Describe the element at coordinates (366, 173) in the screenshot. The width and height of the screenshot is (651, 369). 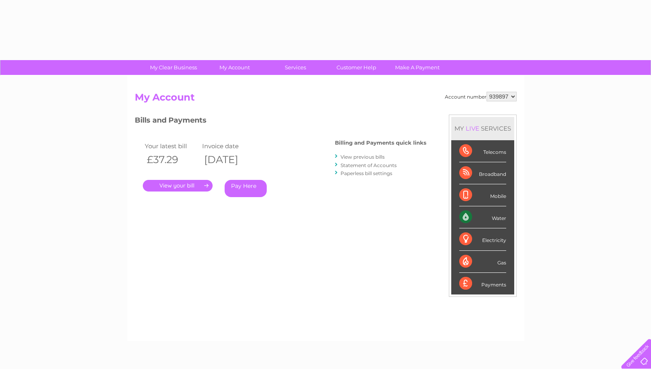
I see `a: Paperless bill settings` at that location.